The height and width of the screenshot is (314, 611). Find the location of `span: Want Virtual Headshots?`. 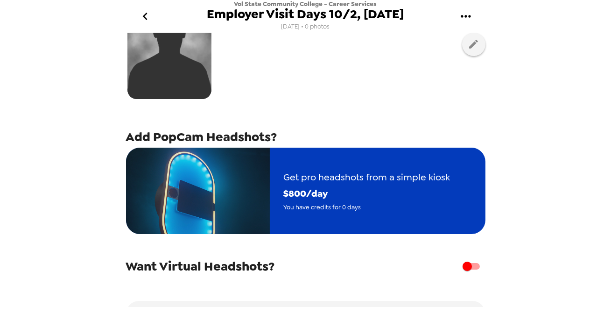

span: Want Virtual Headshots? is located at coordinates (200, 266).